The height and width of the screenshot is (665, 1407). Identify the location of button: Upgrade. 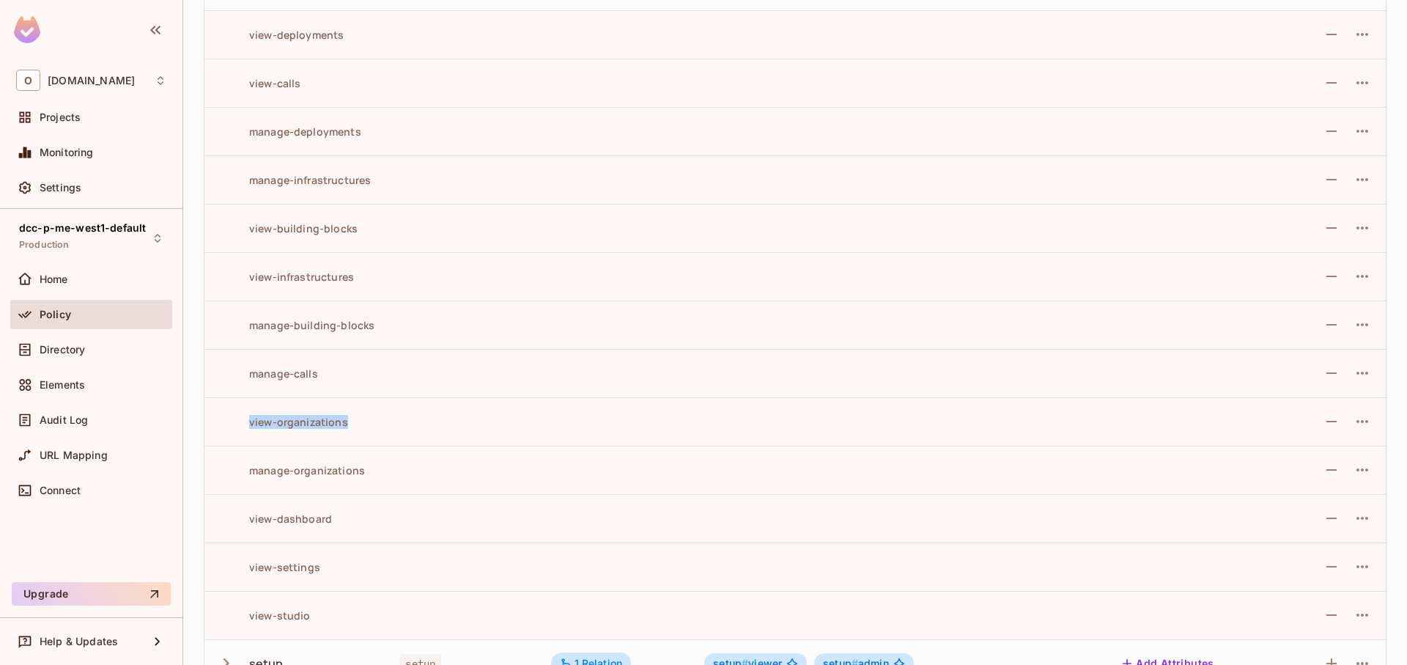
(91, 593).